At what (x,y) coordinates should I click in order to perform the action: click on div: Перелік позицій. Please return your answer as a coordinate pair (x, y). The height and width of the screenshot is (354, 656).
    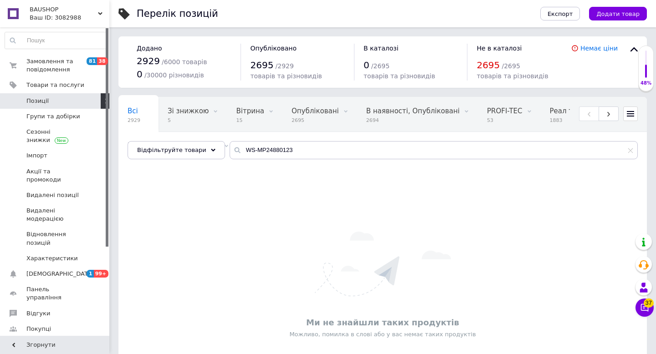
    Looking at the image, I should click on (177, 14).